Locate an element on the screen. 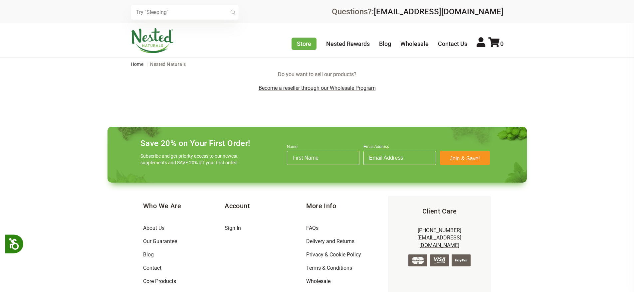  h5: Account is located at coordinates (265, 206).